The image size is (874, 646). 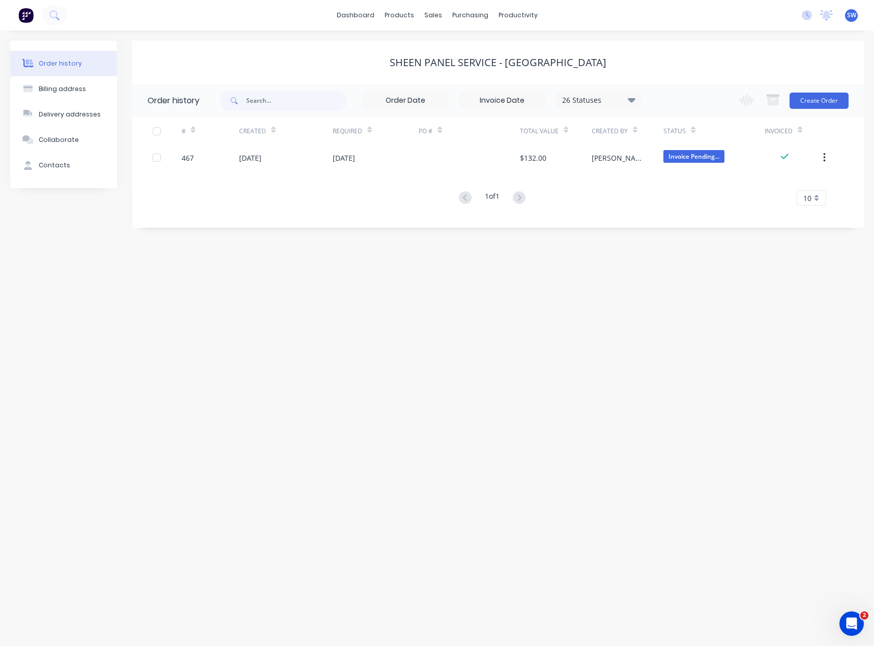 I want to click on div: 26 Statuses, so click(x=599, y=100).